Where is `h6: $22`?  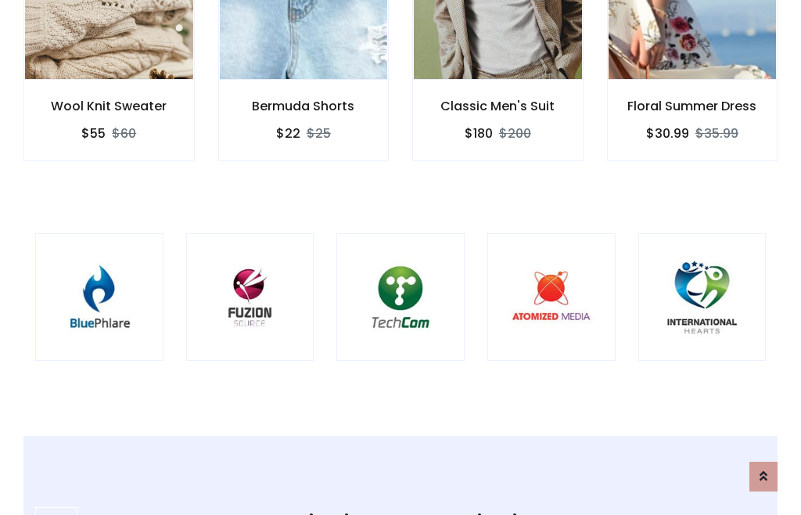 h6: $22 is located at coordinates (288, 133).